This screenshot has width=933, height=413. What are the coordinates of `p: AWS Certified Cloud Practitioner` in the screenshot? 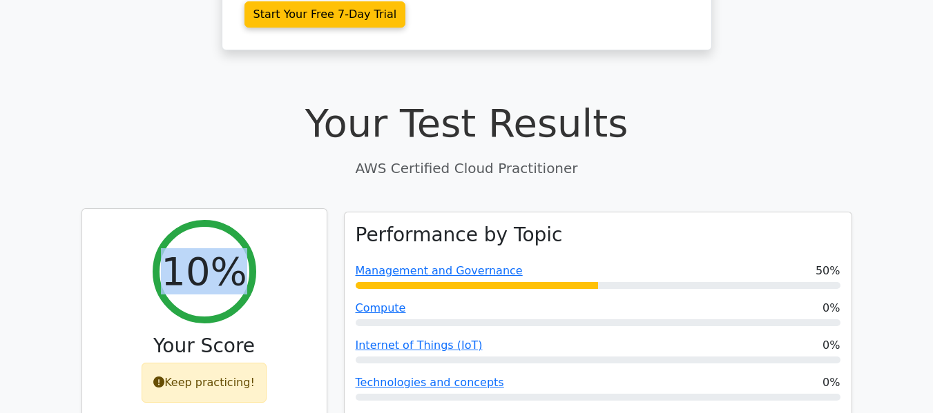 It's located at (467, 168).